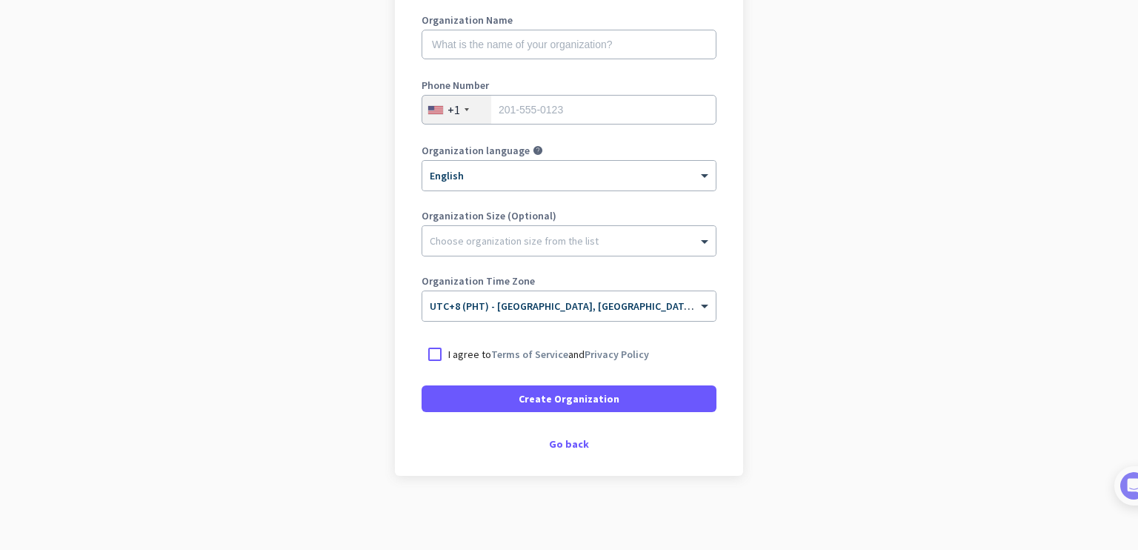  I want to click on div: +1, so click(453, 110).